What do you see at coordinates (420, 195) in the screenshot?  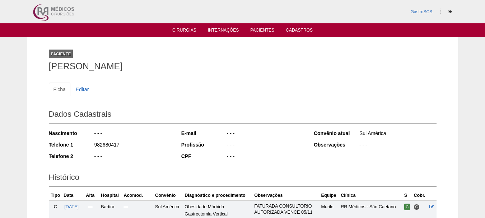 I see `th: Cobr.` at bounding box center [420, 195].